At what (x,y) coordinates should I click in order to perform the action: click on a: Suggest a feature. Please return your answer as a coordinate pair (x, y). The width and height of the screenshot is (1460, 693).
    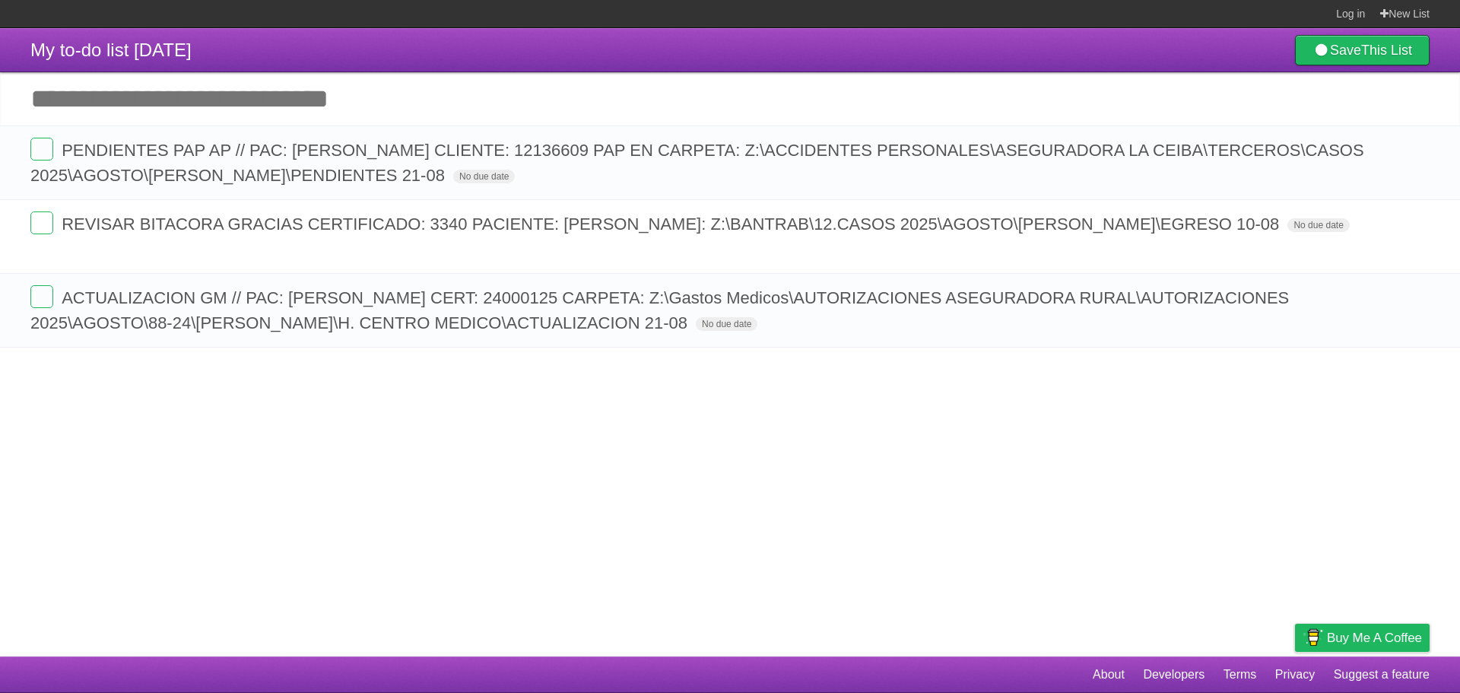
    Looking at the image, I should click on (1382, 675).